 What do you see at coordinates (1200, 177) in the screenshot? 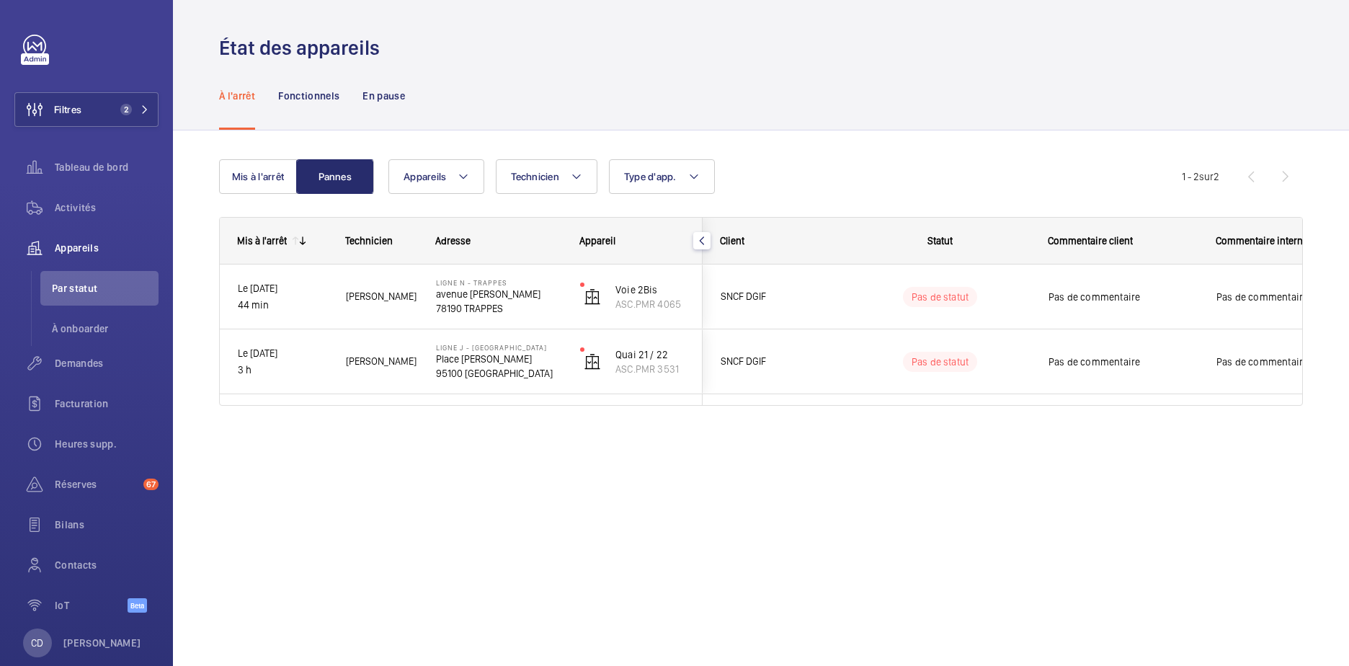
I see `span: 1 - 2 2` at bounding box center [1200, 177].